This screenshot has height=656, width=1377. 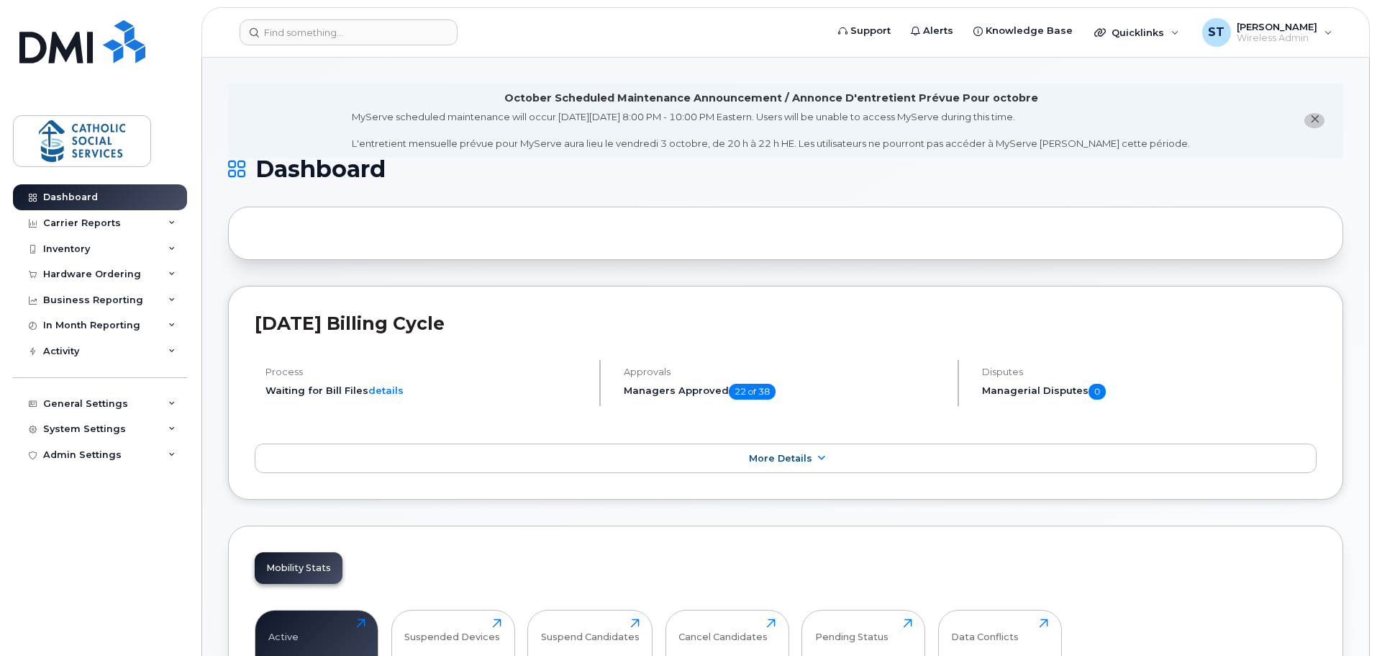 What do you see at coordinates (320, 169) in the screenshot?
I see `span: Dashboard` at bounding box center [320, 169].